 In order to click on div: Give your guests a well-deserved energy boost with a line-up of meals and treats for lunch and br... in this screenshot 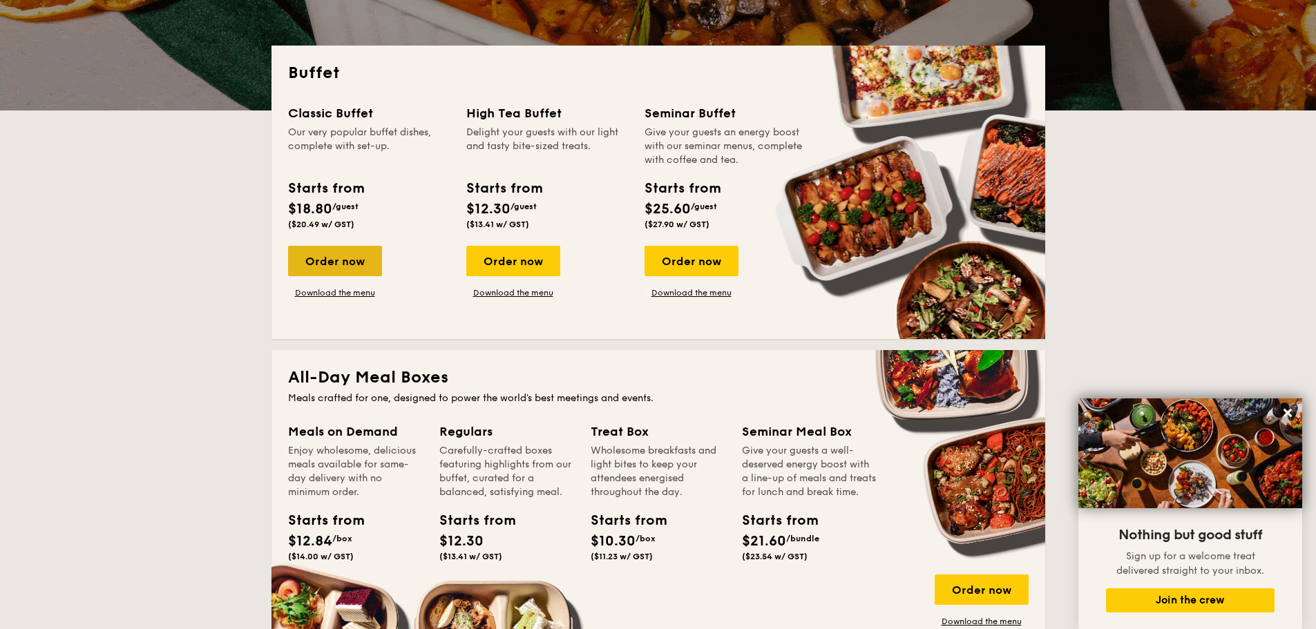, I will do `click(809, 472)`.